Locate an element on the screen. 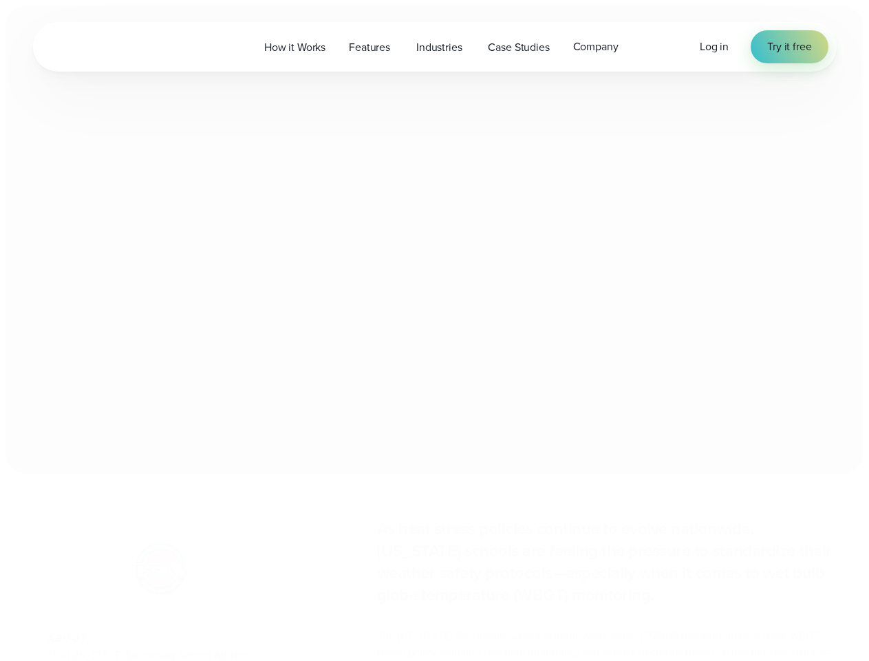 This screenshot has width=869, height=661. span: Industries is located at coordinates (439, 47).